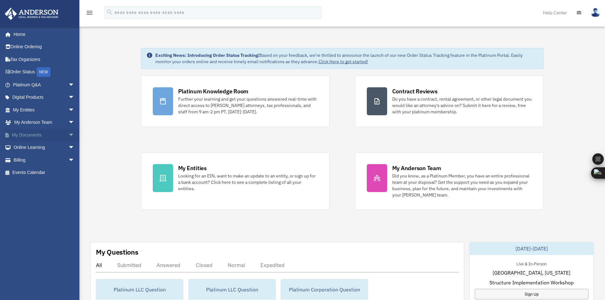 This screenshot has height=300, width=605. Describe the element at coordinates (117, 252) in the screenshot. I see `div: My Questions` at that location.